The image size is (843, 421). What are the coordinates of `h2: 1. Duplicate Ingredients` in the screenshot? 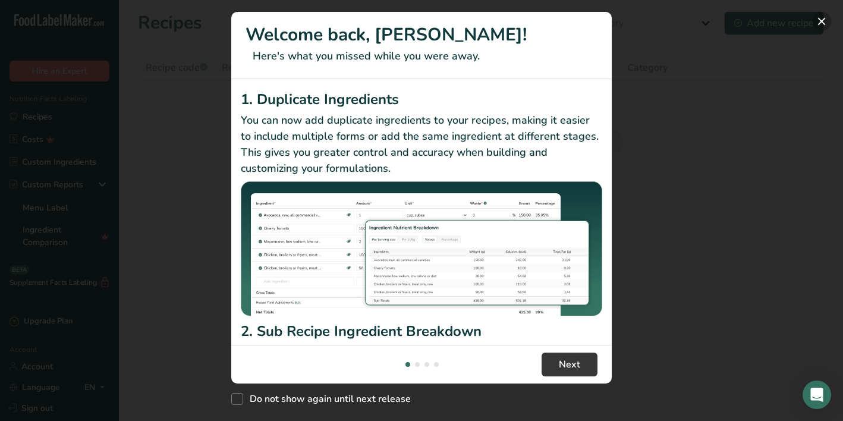 It's located at (421, 99).